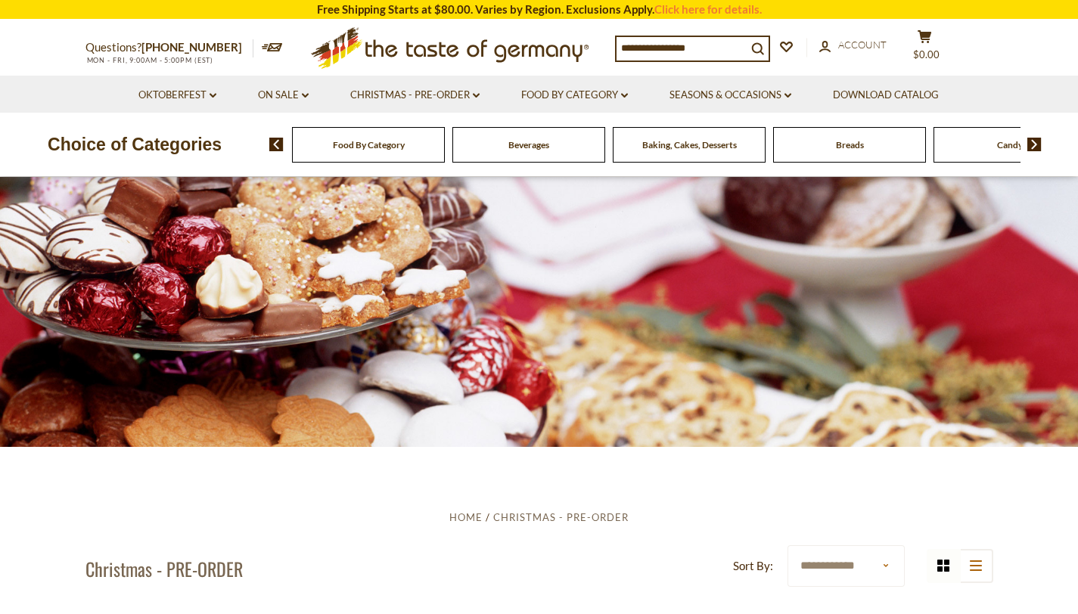 The height and width of the screenshot is (614, 1078). Describe the element at coordinates (752, 566) in the screenshot. I see `label: Sort By:` at that location.